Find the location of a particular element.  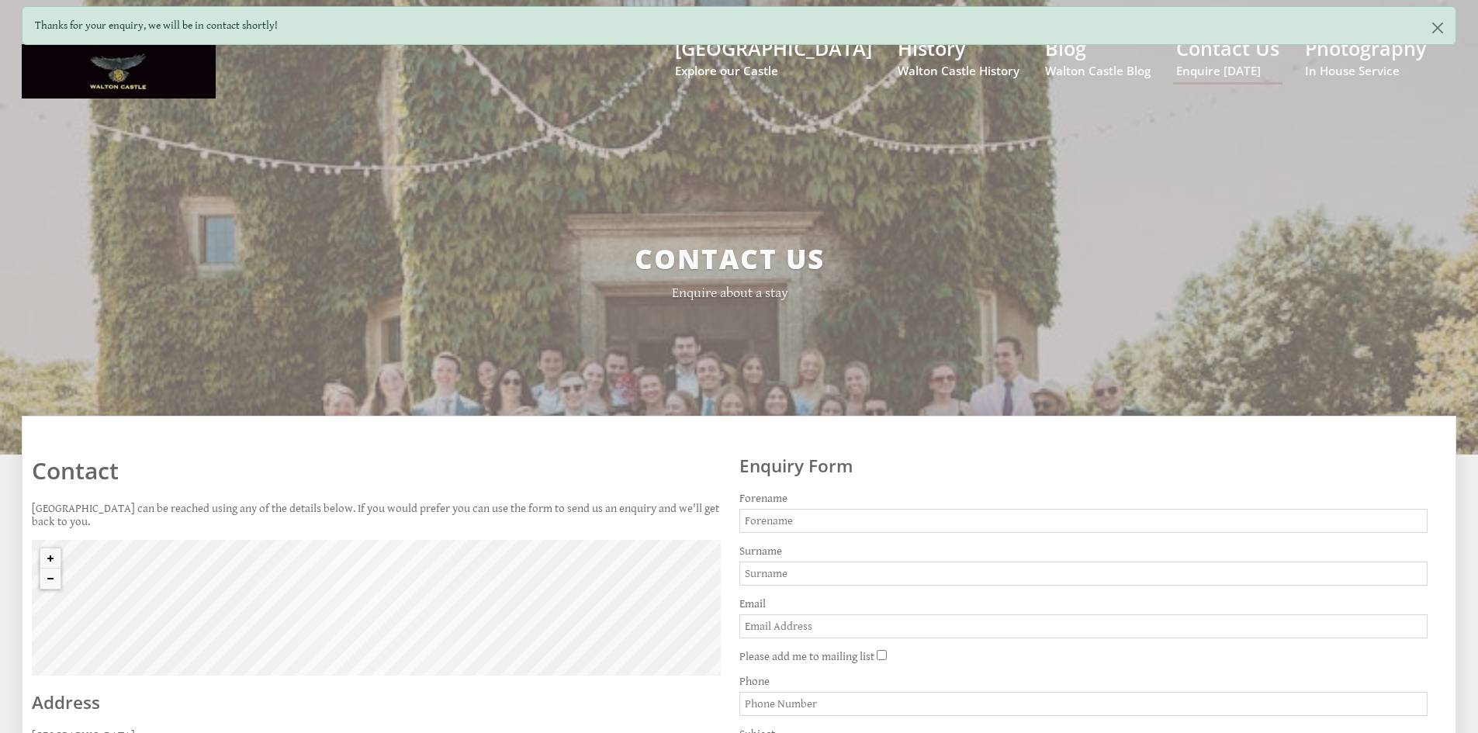

input: Forename is located at coordinates (1084, 521).